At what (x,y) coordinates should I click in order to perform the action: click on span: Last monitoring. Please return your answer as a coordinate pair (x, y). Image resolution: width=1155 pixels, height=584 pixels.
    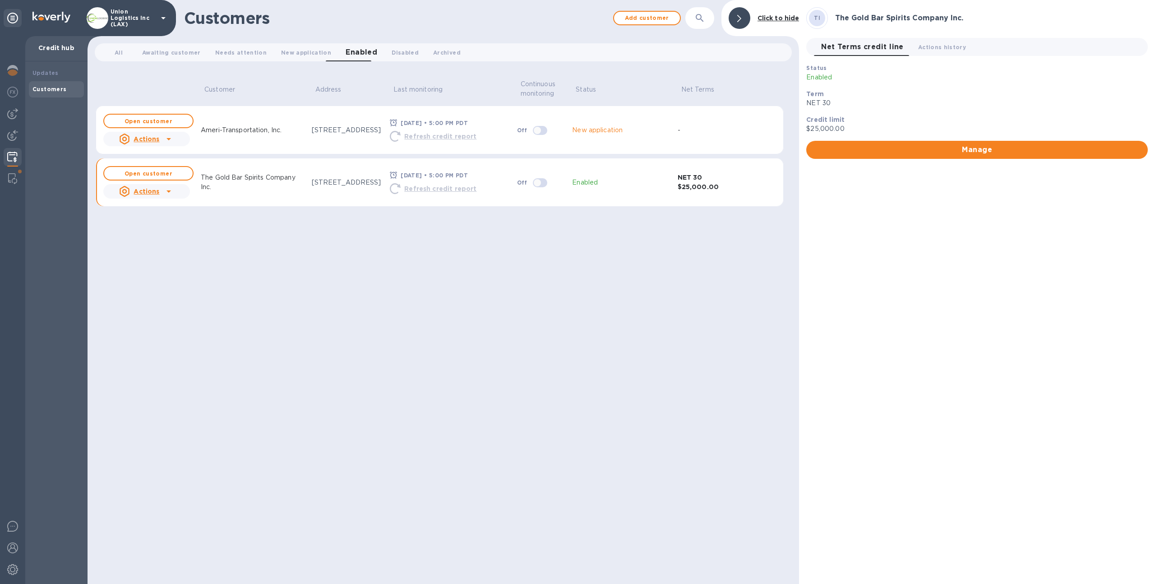
    Looking at the image, I should click on (418, 89).